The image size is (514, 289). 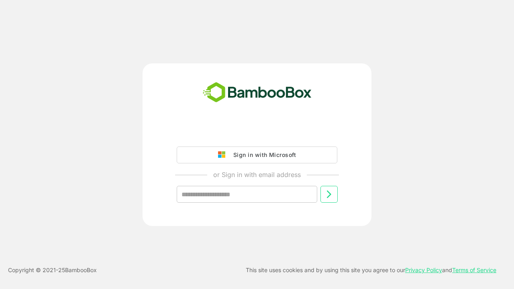 What do you see at coordinates (257, 93) in the screenshot?
I see `img: bamboobox` at bounding box center [257, 93].